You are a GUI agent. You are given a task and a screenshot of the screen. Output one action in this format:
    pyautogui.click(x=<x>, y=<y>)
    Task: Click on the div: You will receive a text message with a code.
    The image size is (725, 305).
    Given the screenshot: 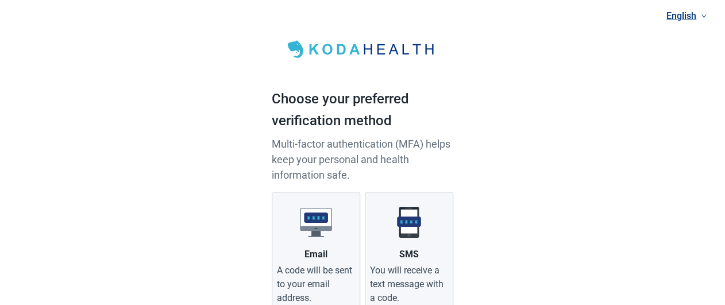 What is the action you would take?
    pyautogui.click(x=409, y=284)
    